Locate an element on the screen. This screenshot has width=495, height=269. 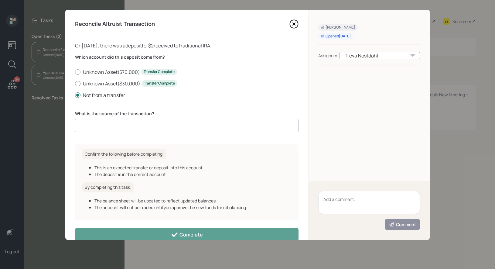
div: This is an expected transfer or deposit into this account is located at coordinates (193, 167).